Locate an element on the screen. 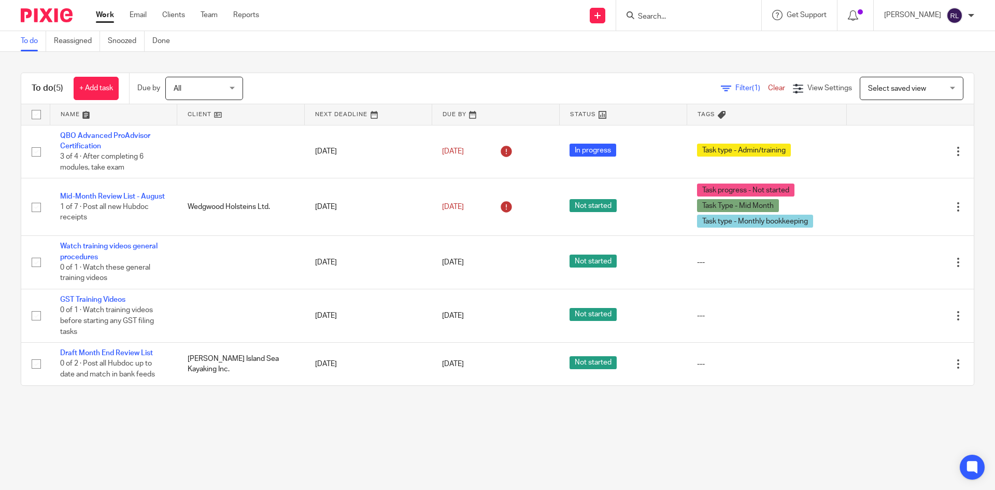 The width and height of the screenshot is (995, 490). span: 0 of 1 · Watch these general training videos is located at coordinates (105, 273).